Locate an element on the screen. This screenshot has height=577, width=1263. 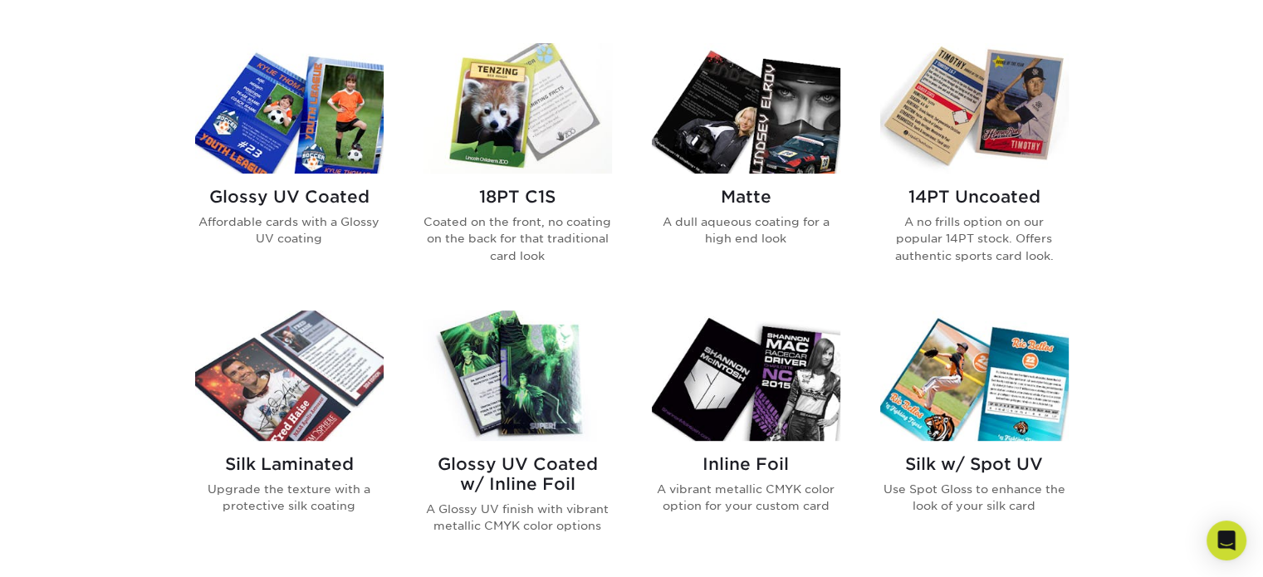
img: 18PT C1S Trading Cards is located at coordinates (517, 108).